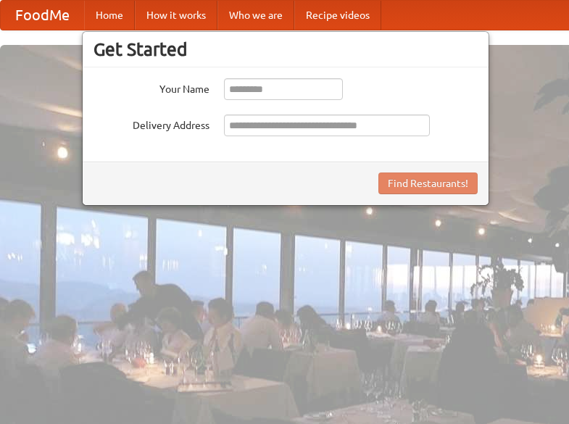 This screenshot has height=424, width=569. I want to click on button: Find Restaurants!, so click(428, 183).